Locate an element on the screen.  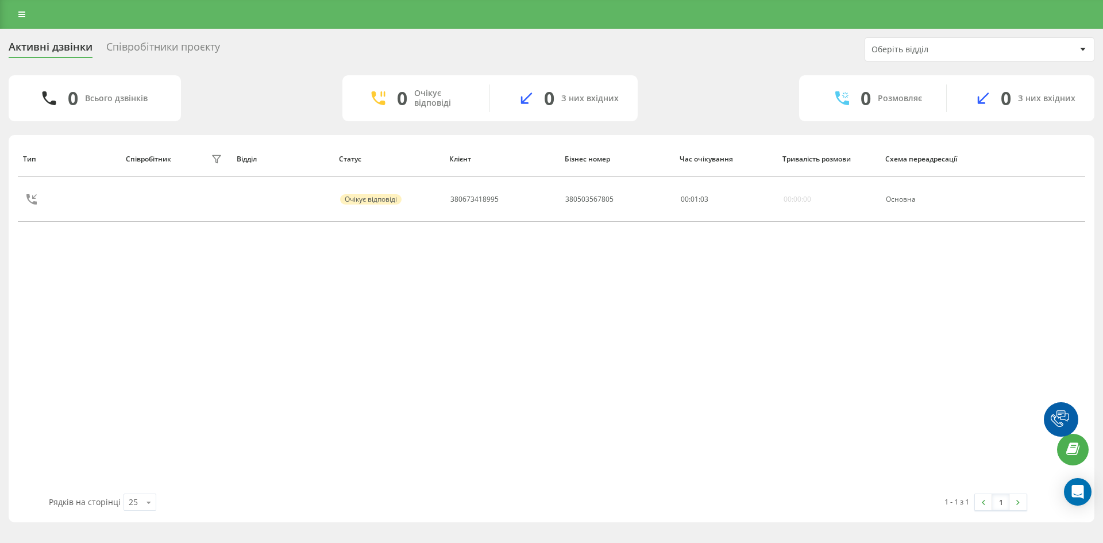
div: Оберіть відділ is located at coordinates (940, 49).